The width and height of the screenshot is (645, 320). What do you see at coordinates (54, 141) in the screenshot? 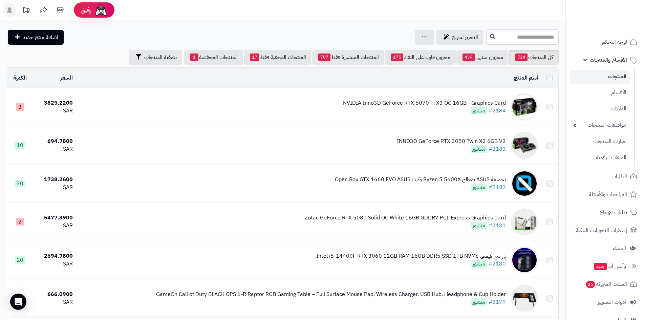
I see `div: 694.7800` at bounding box center [54, 141].